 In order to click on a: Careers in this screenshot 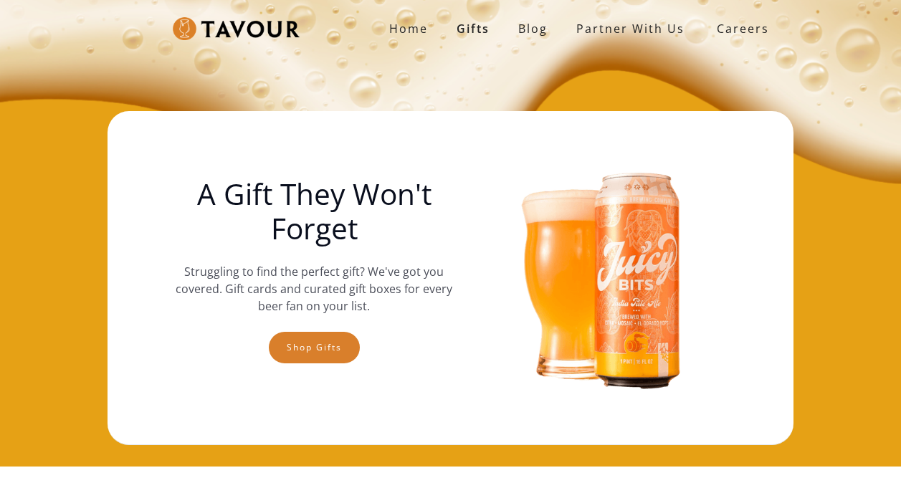, I will do `click(739, 29)`.